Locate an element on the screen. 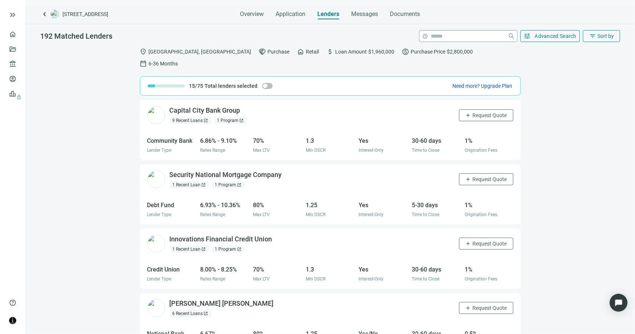 Image resolution: width=635 pixels, height=334 pixels. span: Messages is located at coordinates (365, 14).